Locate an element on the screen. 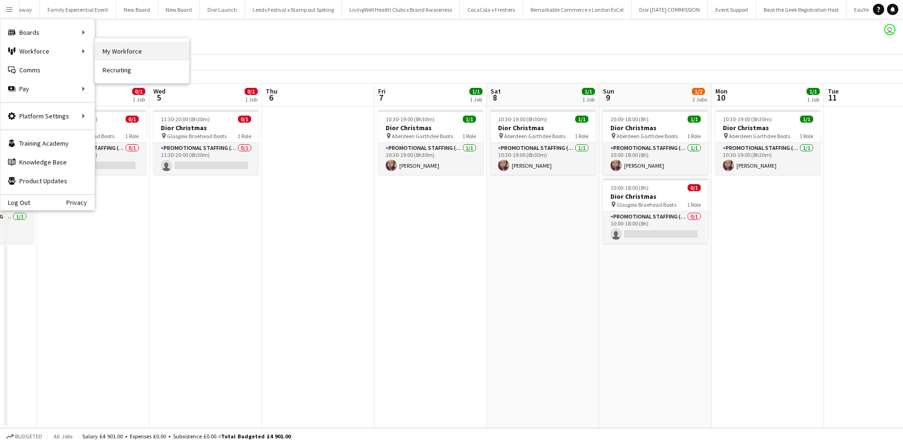 The width and height of the screenshot is (903, 444). div: Salary £4 901.00 + Expenses £0.00 + Subsistence £0.00 = is located at coordinates (186, 436).